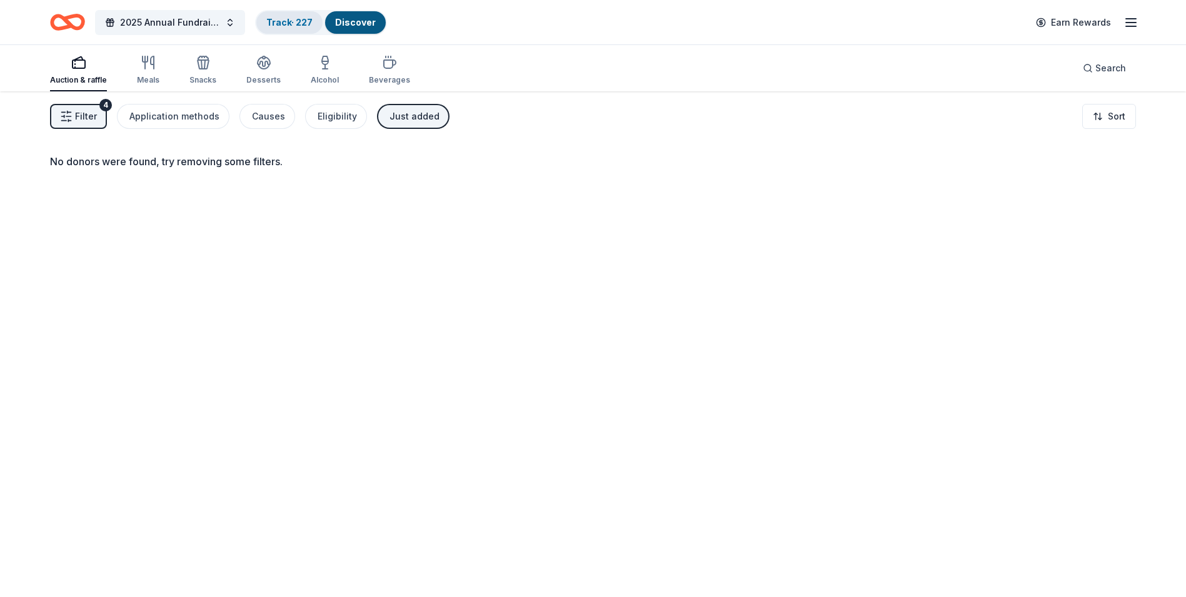 Image resolution: width=1186 pixels, height=597 pixels. Describe the element at coordinates (1110, 68) in the screenshot. I see `span: Search` at that location.